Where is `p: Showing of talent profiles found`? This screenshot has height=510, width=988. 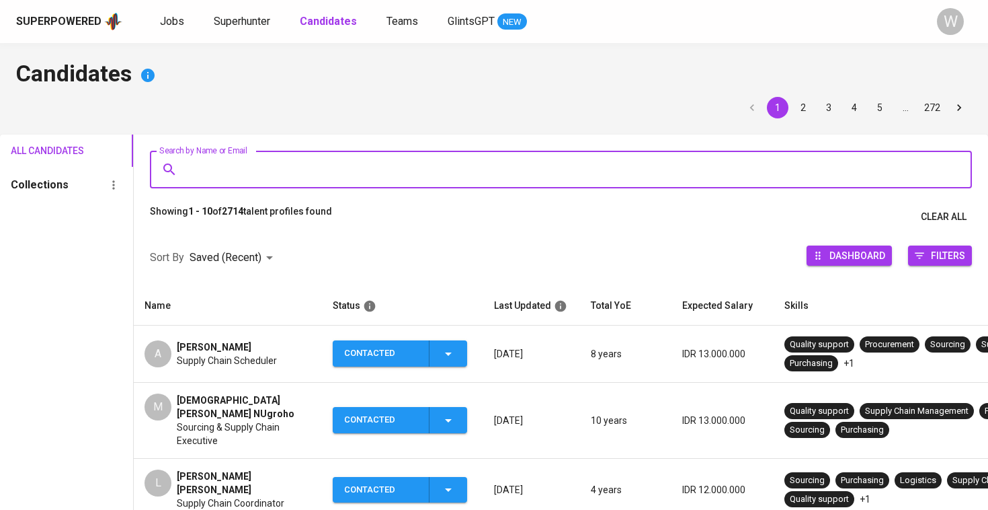
p: Showing of talent profiles found is located at coordinates (241, 216).